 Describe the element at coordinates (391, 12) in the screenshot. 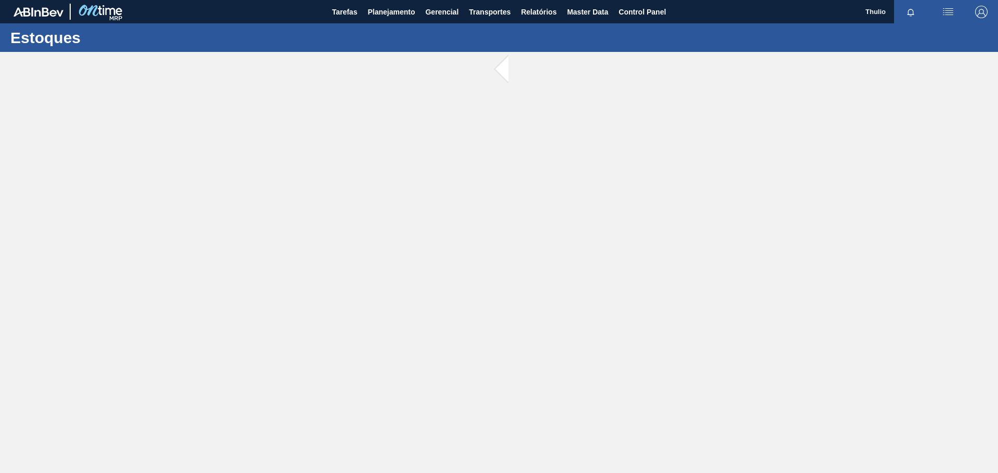

I see `span: Planejamento` at that location.